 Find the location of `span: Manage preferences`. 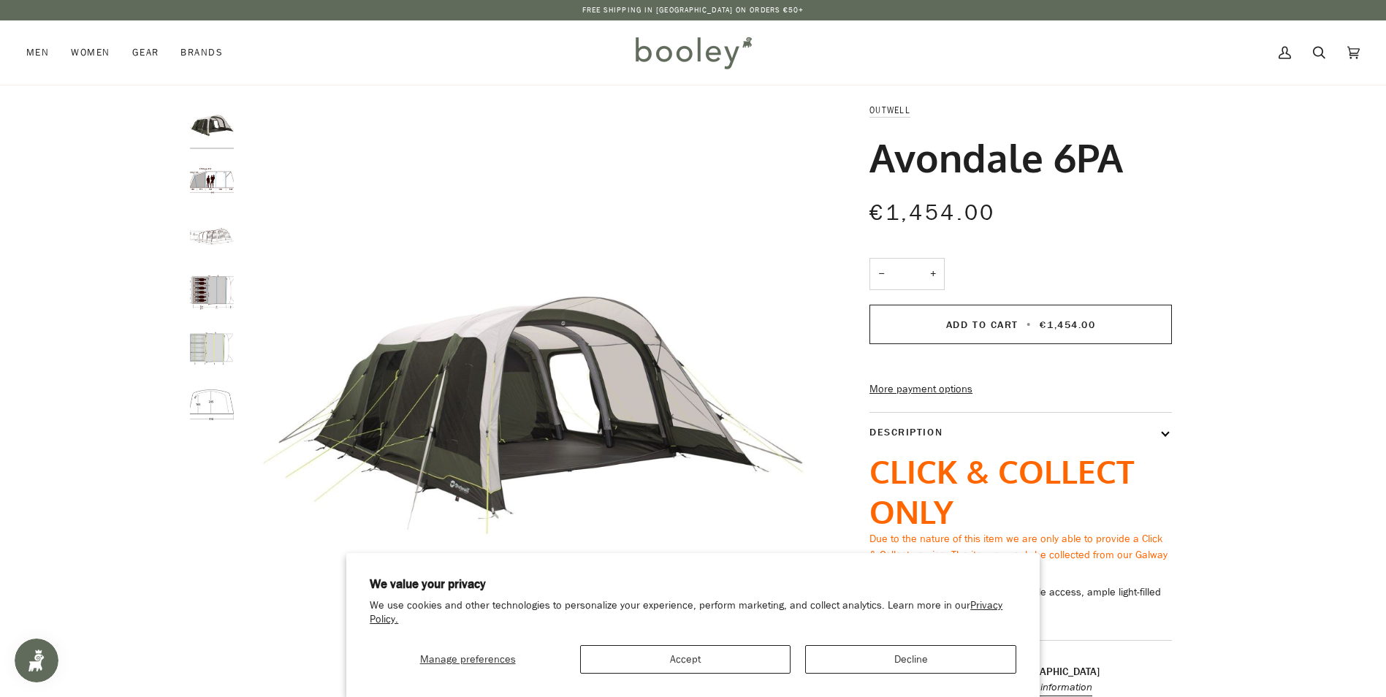

span: Manage preferences is located at coordinates (468, 659).